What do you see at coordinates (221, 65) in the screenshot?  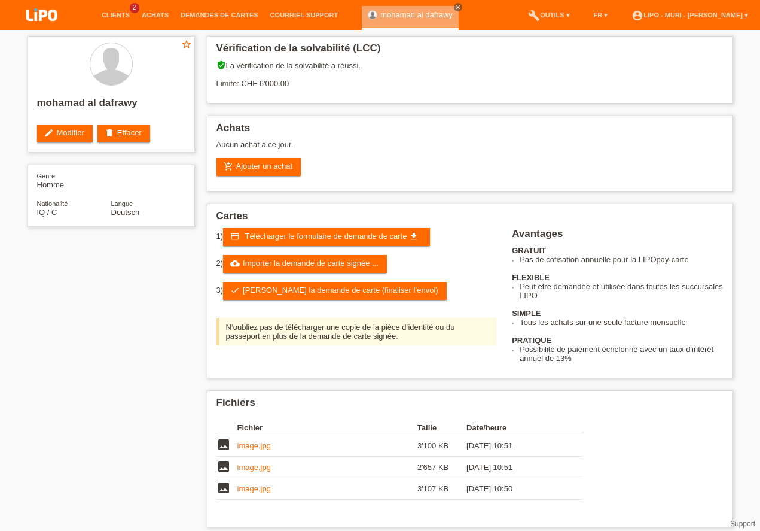 I see `i: verified_user` at bounding box center [221, 65].